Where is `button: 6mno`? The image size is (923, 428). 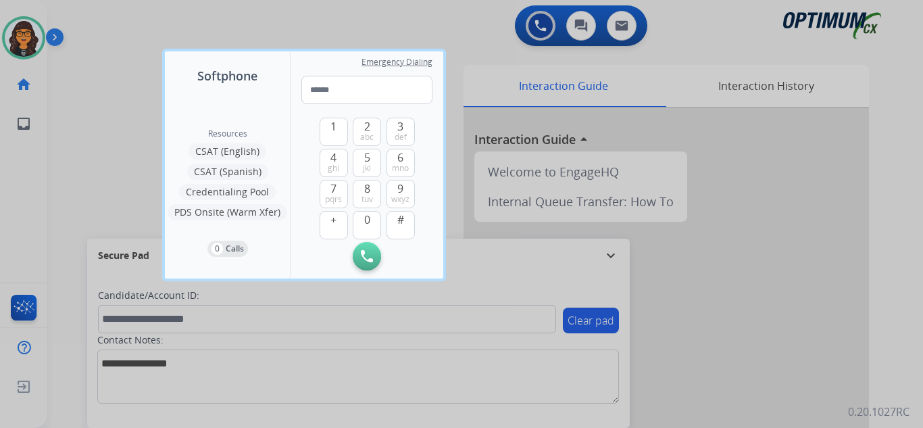 button: 6mno is located at coordinates (401, 163).